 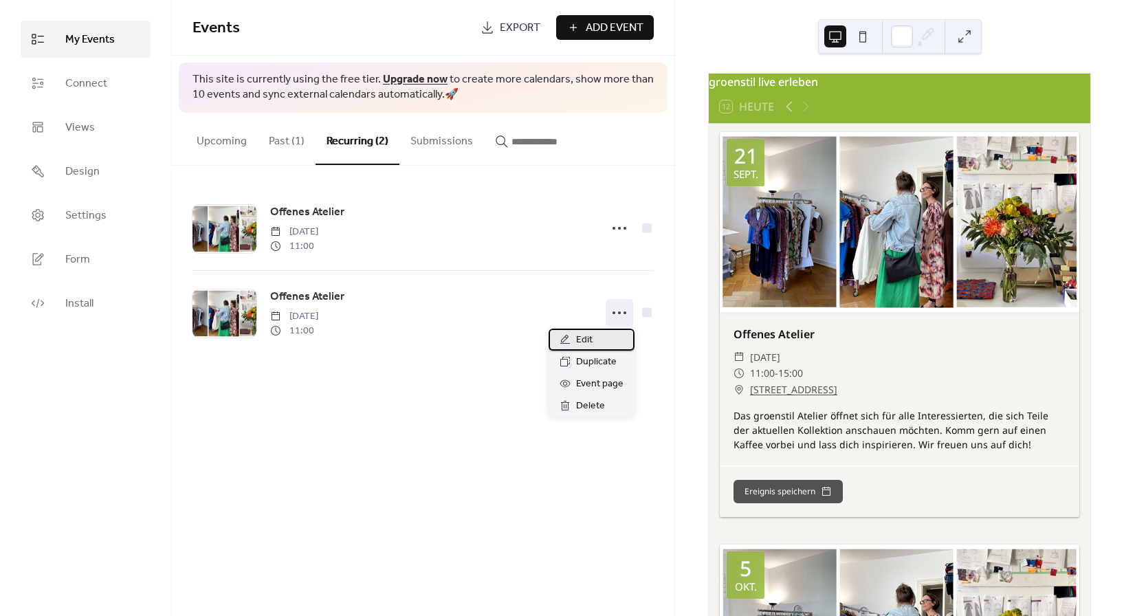 What do you see at coordinates (415, 79) in the screenshot?
I see `a: Upgrade now` at bounding box center [415, 79].